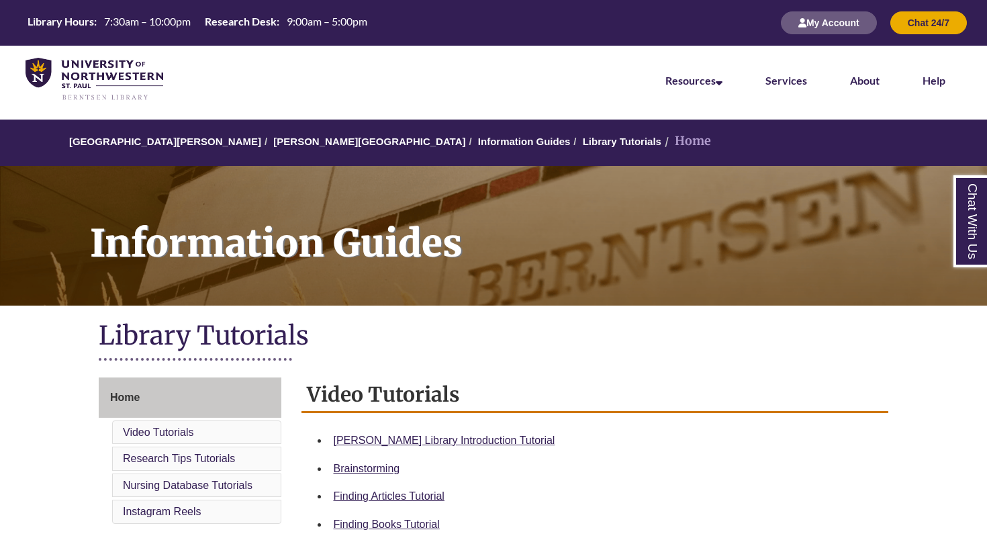 The width and height of the screenshot is (987, 536). What do you see at coordinates (694, 80) in the screenshot?
I see `a: Resources` at bounding box center [694, 80].